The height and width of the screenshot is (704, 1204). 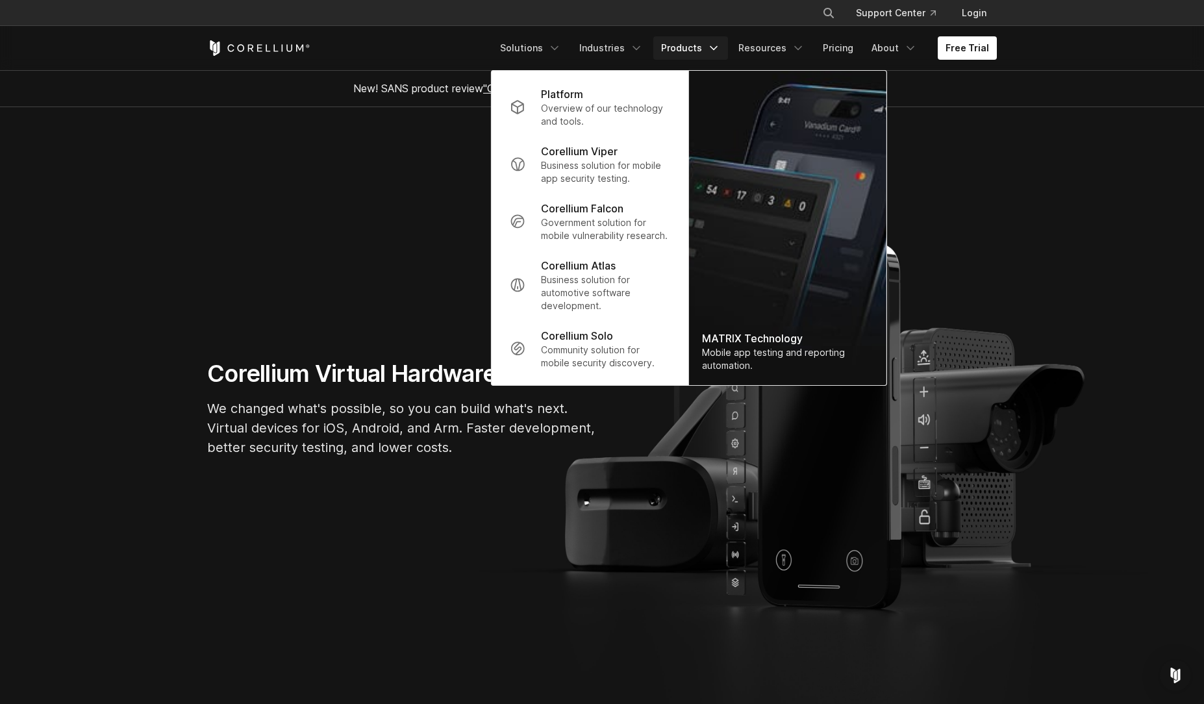 I want to click on a: Corellium Solo Community solution for mobile security discovery., so click(x=590, y=349).